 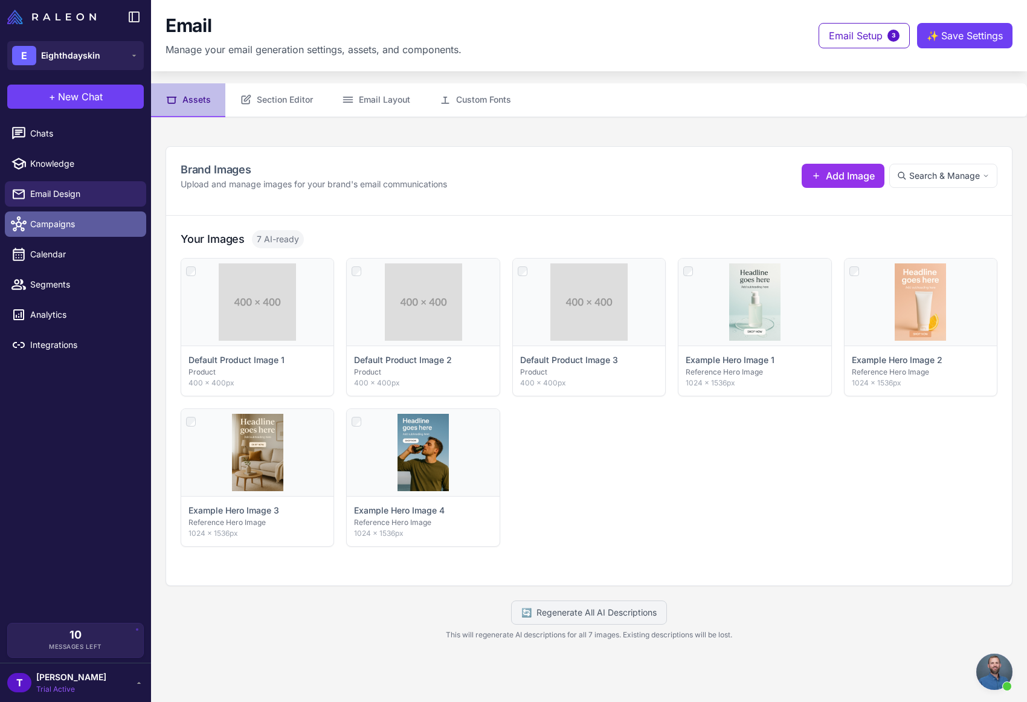 What do you see at coordinates (83, 254) in the screenshot?
I see `span: Calendar` at bounding box center [83, 254].